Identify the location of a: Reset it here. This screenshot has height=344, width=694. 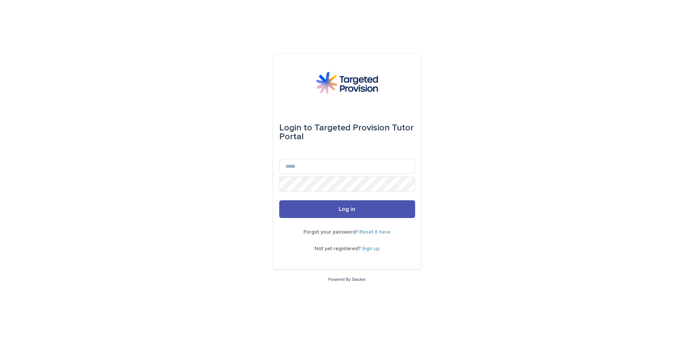
(375, 232).